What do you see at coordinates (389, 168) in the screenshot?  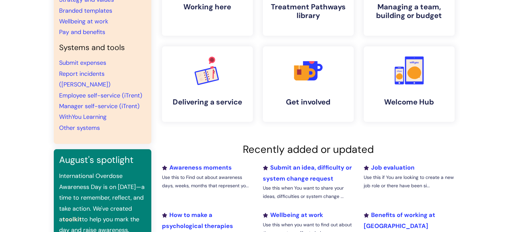 I see `a: Job evaluation` at bounding box center [389, 168].